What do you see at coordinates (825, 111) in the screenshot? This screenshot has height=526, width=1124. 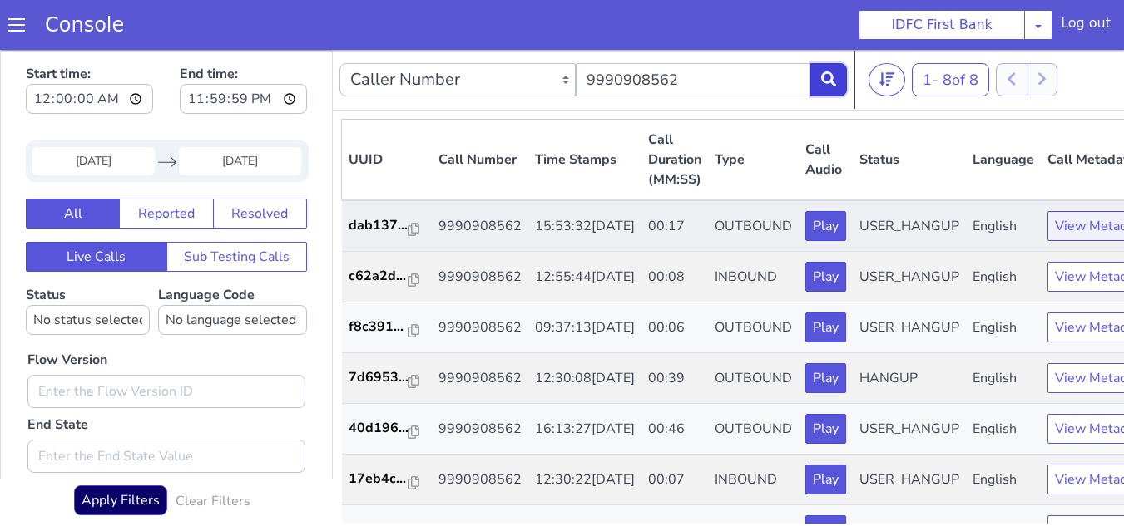 I see `th: Call Audio` at bounding box center [825, 111].